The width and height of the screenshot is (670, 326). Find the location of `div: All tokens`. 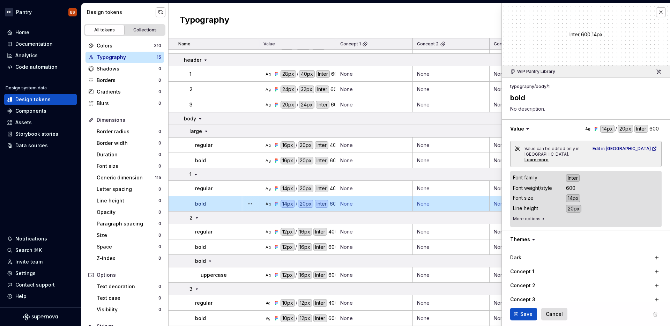

div: All tokens is located at coordinates (105, 30).